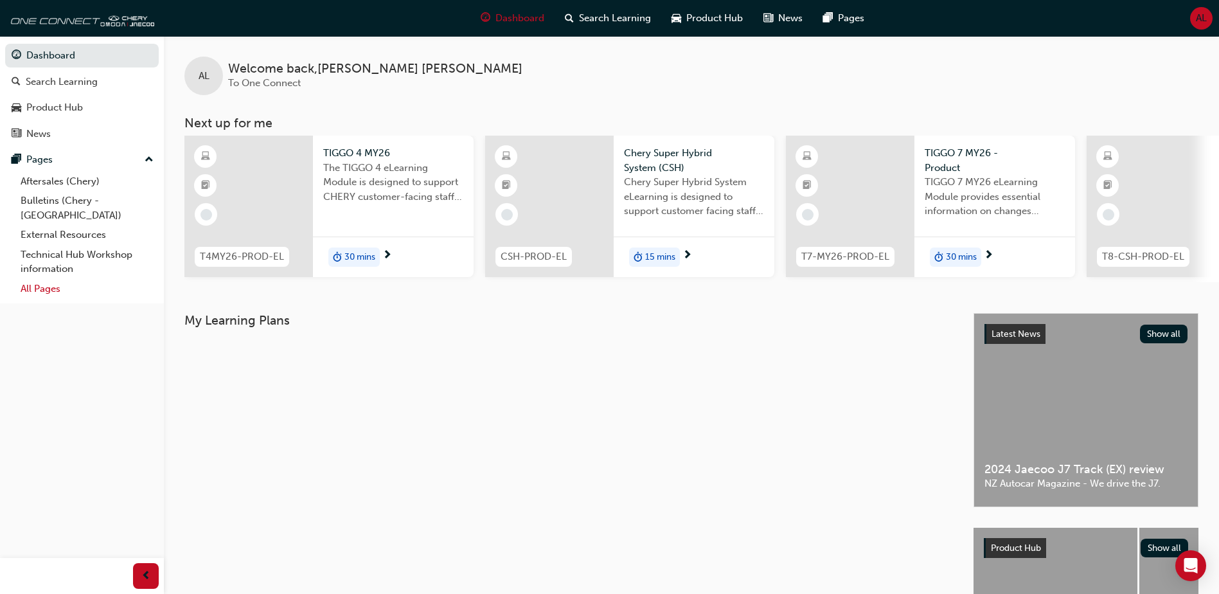  What do you see at coordinates (82, 159) in the screenshot?
I see `button: Pages` at bounding box center [82, 159].